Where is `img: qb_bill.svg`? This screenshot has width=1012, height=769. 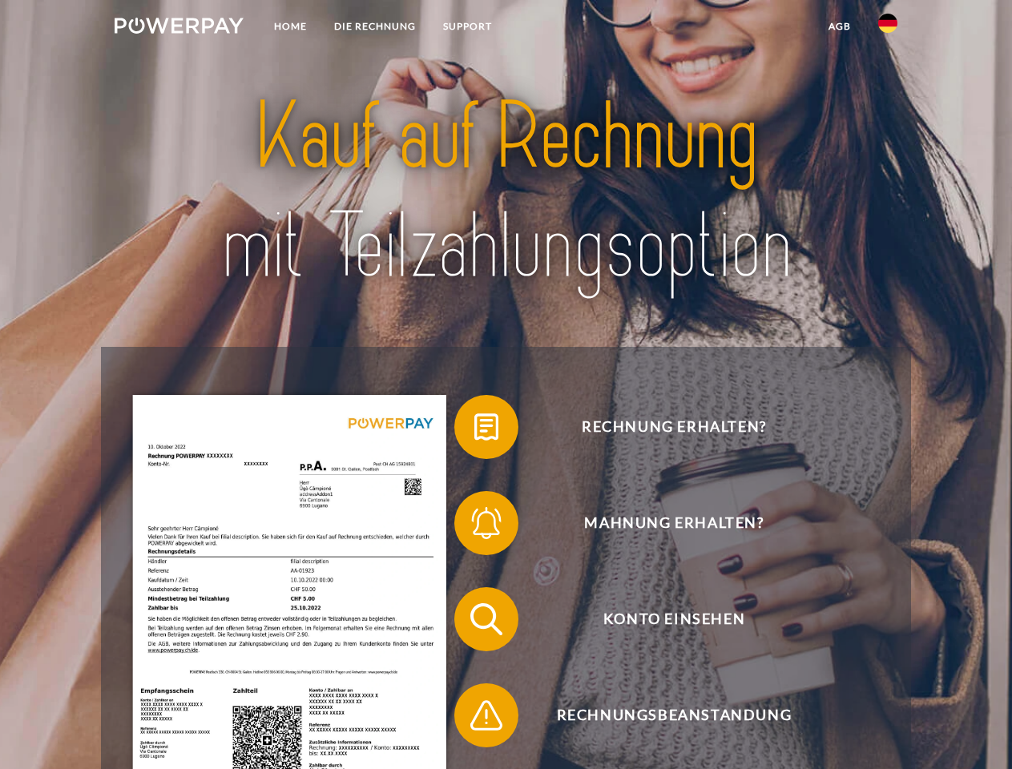
img: qb_bill.svg is located at coordinates (486, 427).